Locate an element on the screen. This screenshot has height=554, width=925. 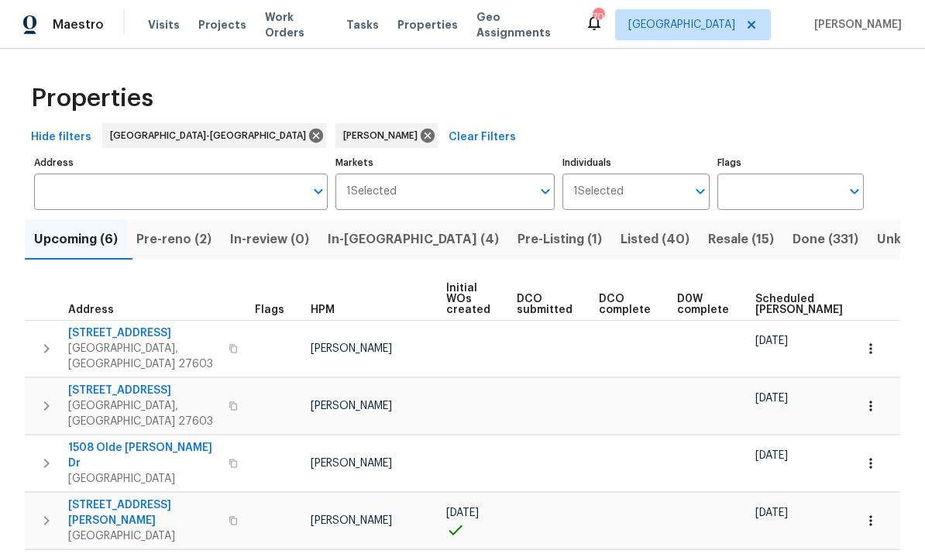
button: Hide filters is located at coordinates (61, 137).